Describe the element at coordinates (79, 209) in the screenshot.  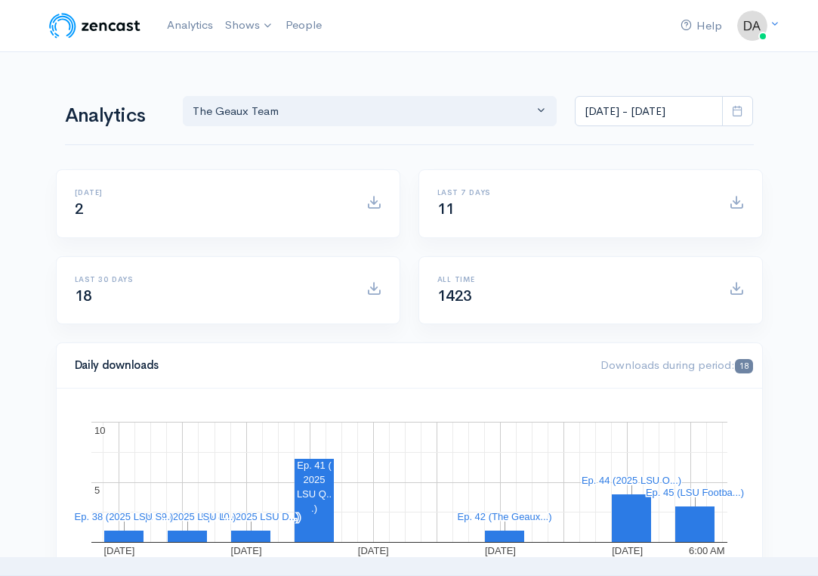
I see `span: 2` at that location.